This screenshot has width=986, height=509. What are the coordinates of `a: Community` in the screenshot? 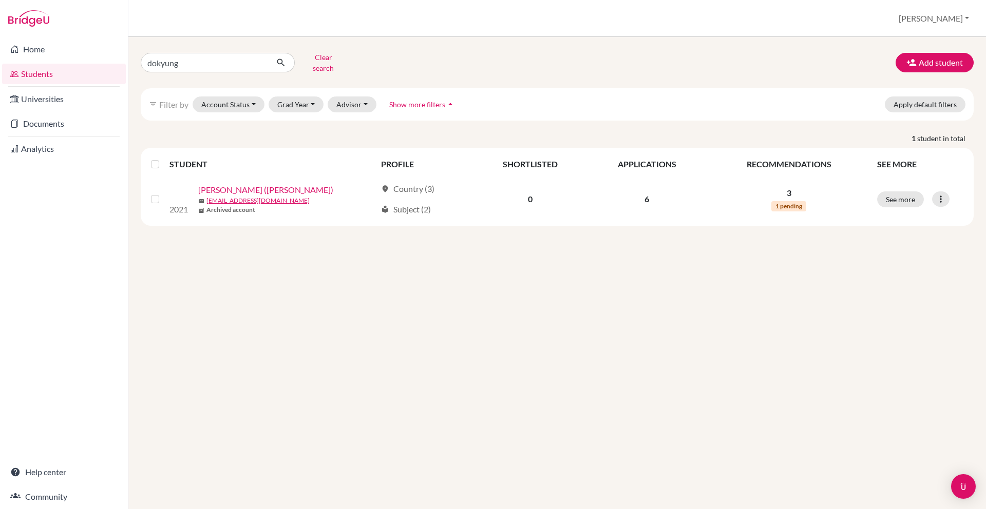 It's located at (64, 497).